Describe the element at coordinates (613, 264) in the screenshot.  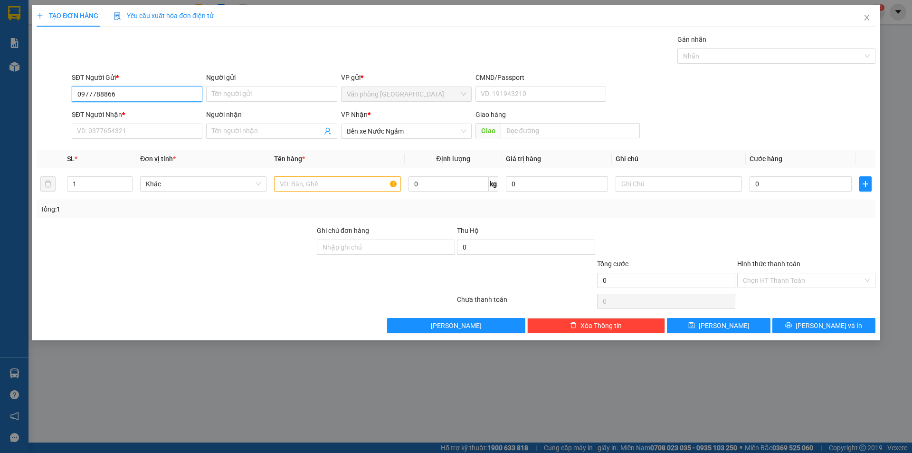
I see `span: Tổng cước` at that location.